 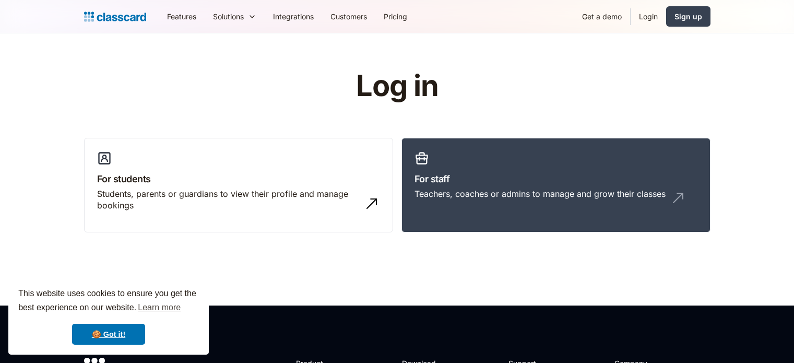 What do you see at coordinates (239, 179) in the screenshot?
I see `h3: For students` at bounding box center [239, 179].